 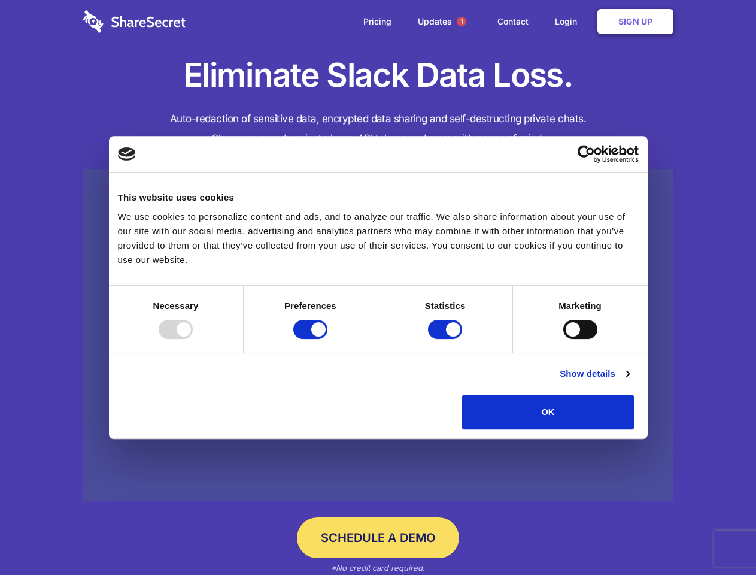 I want to click on a: Pricing, so click(x=377, y=22).